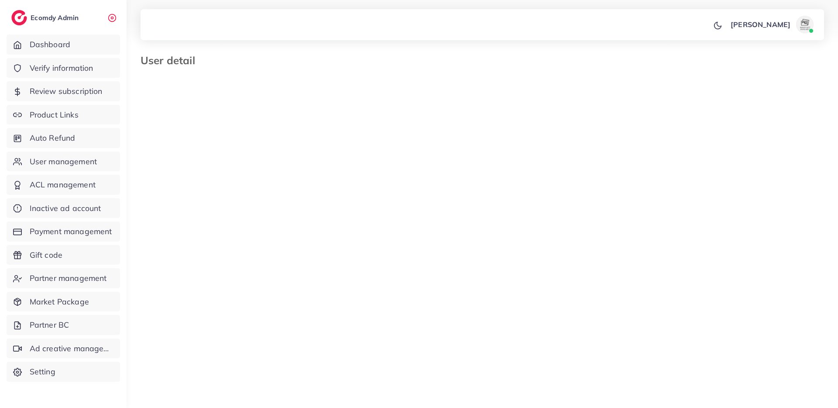 The image size is (838, 408). Describe the element at coordinates (63, 208) in the screenshot. I see `a: Inactive ad account` at that location.